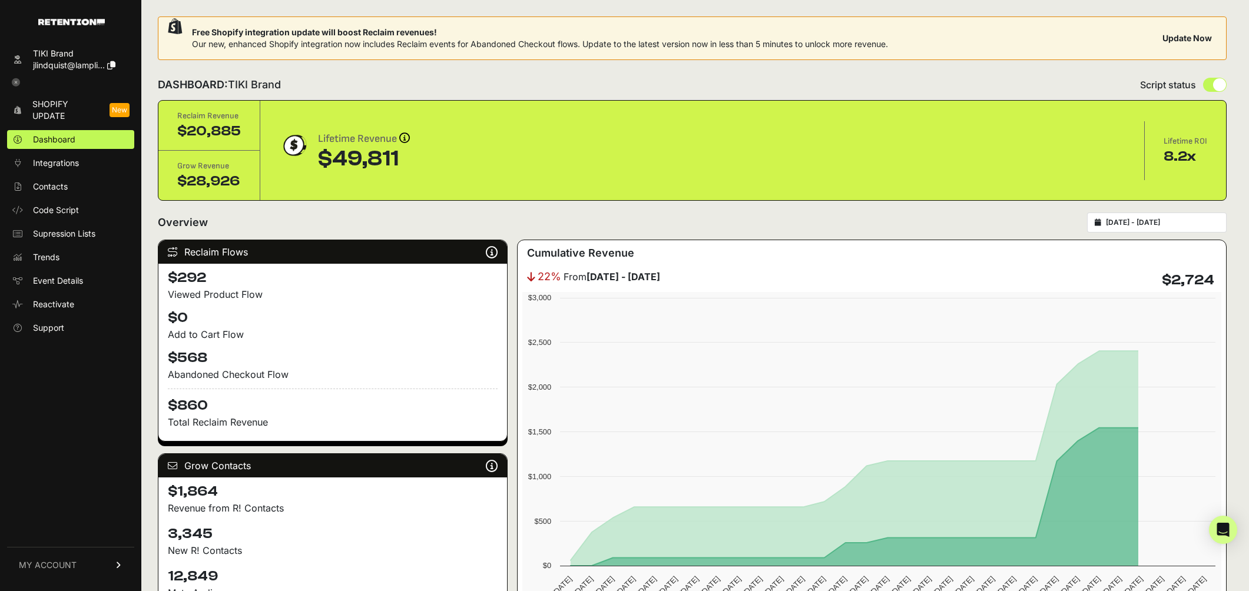  What do you see at coordinates (71, 59) in the screenshot?
I see `a: TIKI Brand jlindquist@lampli...` at bounding box center [71, 59].